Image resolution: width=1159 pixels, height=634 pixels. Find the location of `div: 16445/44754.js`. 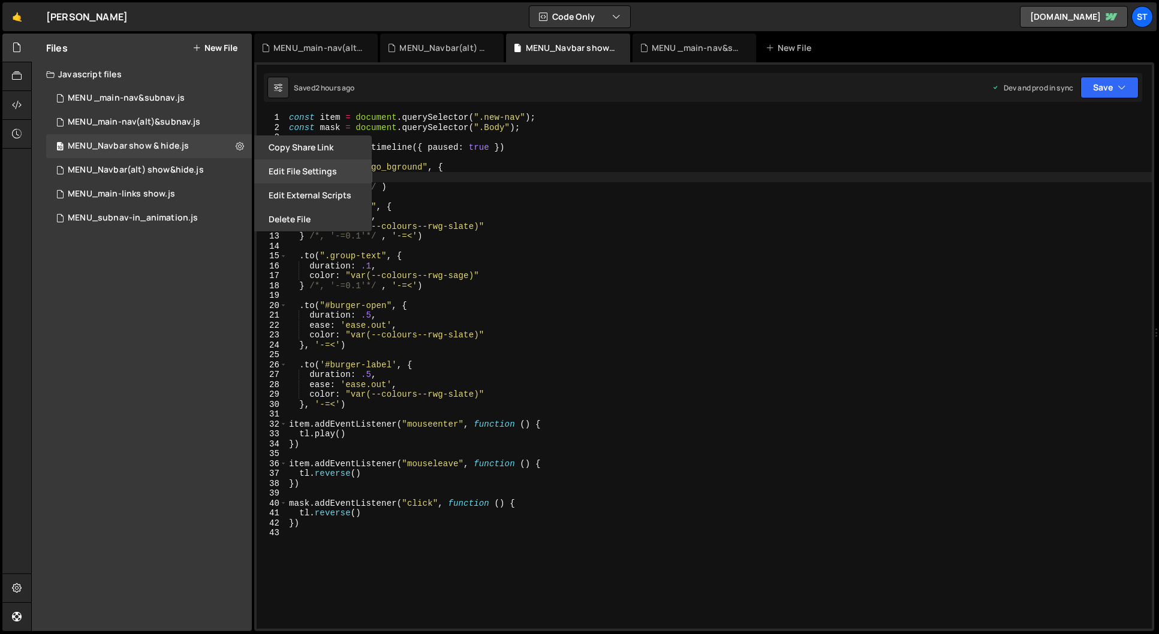

div: 16445/44754.js is located at coordinates (149, 218).